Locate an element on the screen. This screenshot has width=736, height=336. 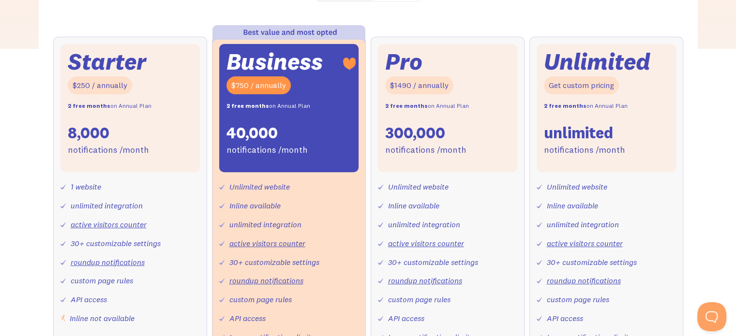
div: 40,000 is located at coordinates (252, 133).